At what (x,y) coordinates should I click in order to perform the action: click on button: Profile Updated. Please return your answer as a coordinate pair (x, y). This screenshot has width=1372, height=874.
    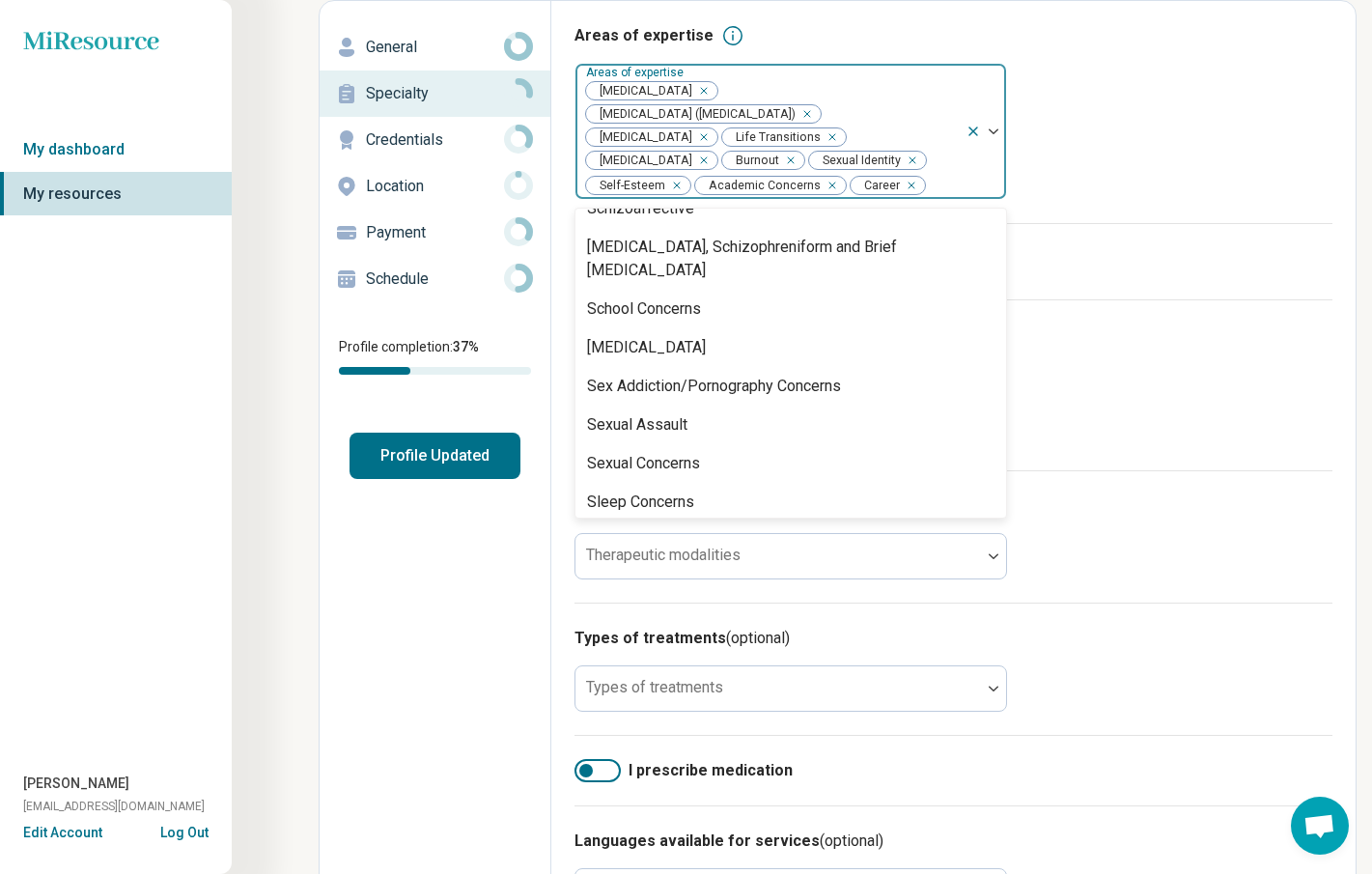
    Looking at the image, I should click on (434, 455).